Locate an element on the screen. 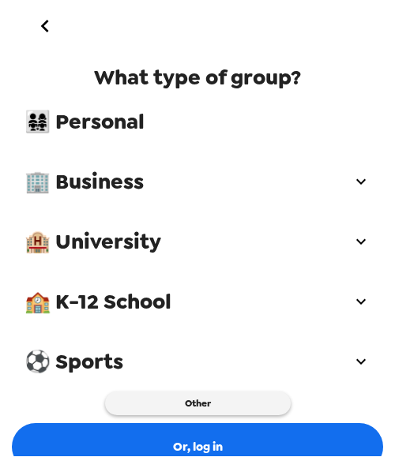  span: ⚽ Sports is located at coordinates (188, 362).